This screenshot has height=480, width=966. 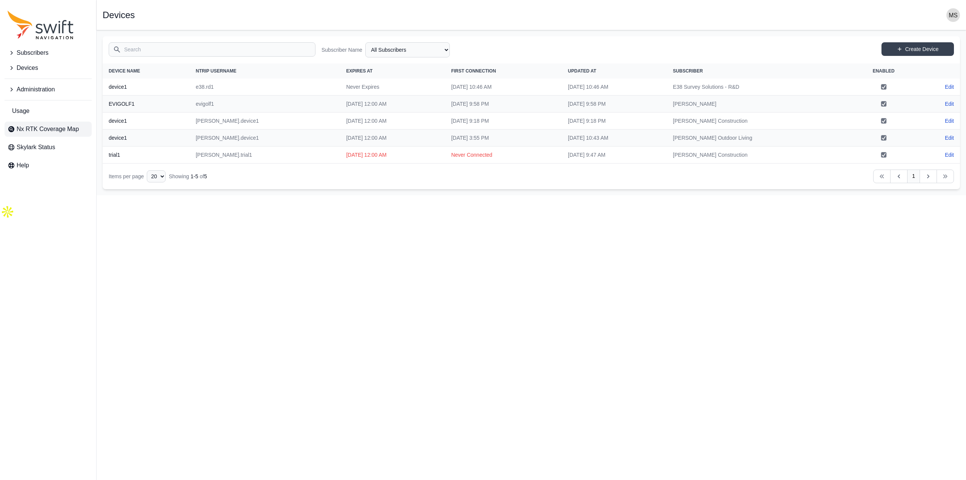 What do you see at coordinates (953, 15) in the screenshot?
I see `img: user photo` at bounding box center [953, 15].